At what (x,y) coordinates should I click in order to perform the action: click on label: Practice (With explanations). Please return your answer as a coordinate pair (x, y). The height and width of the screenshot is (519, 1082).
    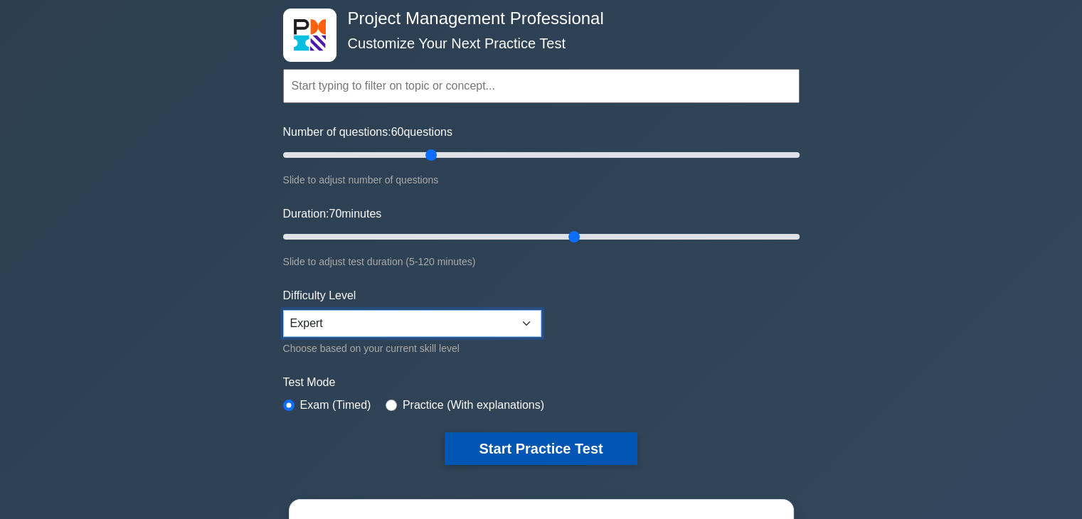
    Looking at the image, I should click on (473, 405).